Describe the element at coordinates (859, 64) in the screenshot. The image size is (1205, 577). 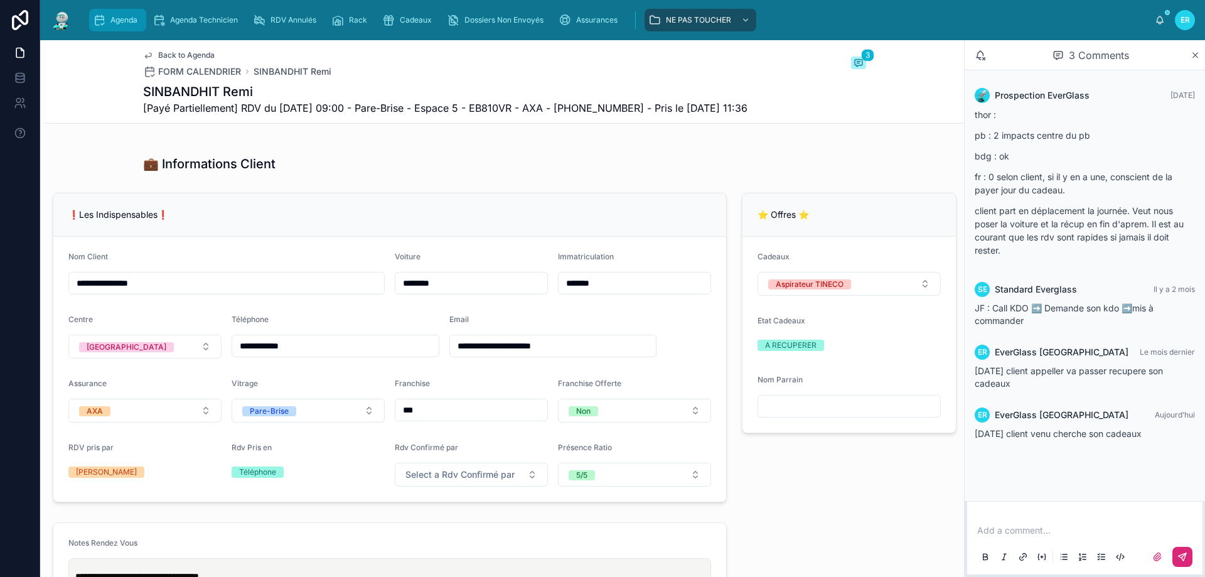
I see `button: 3` at that location.